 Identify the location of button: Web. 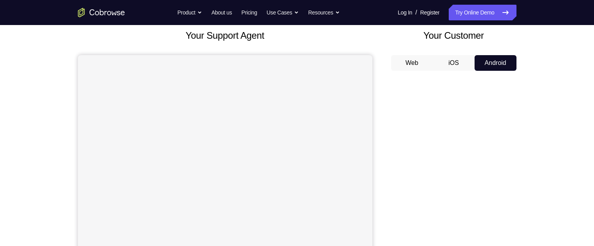
(412, 63).